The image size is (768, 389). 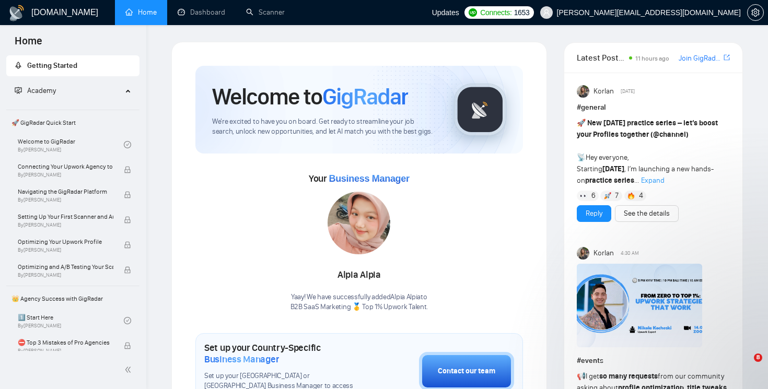 What do you see at coordinates (359, 179) in the screenshot?
I see `span: Your` at bounding box center [359, 179].